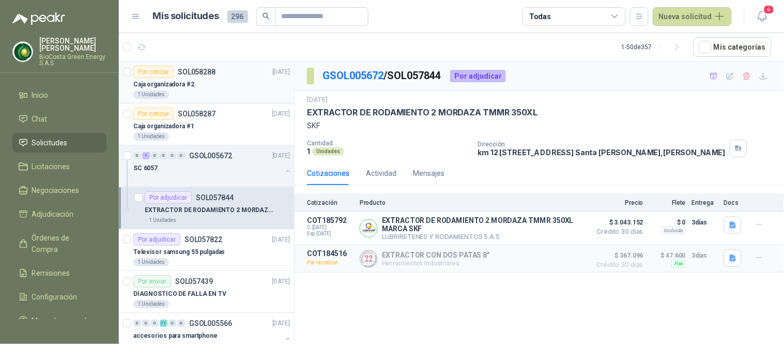 This screenshot has height=344, width=784. What do you see at coordinates (484, 236) in the screenshot?
I see `p: LUBRIRETENES Y RODAMIENTOS S.A.S` at bounding box center [484, 236].